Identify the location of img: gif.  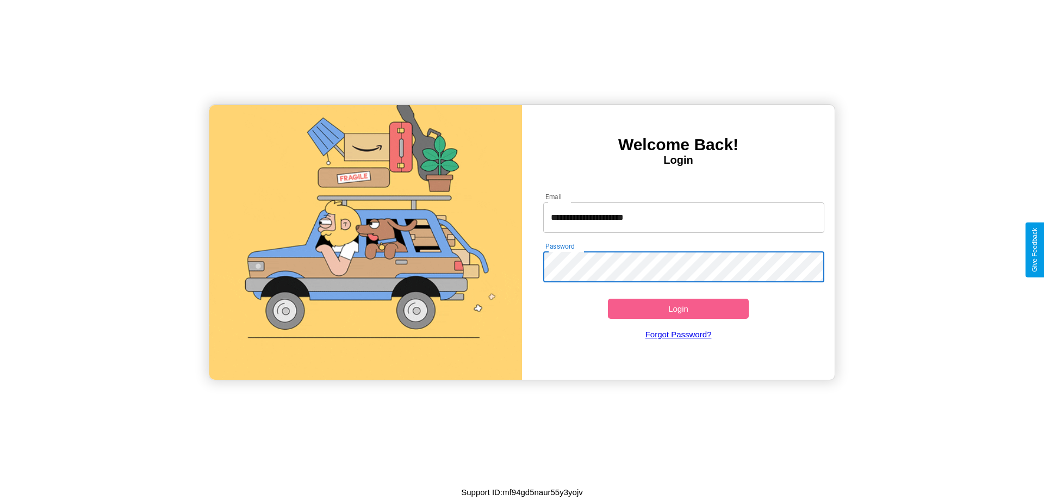
(365, 242).